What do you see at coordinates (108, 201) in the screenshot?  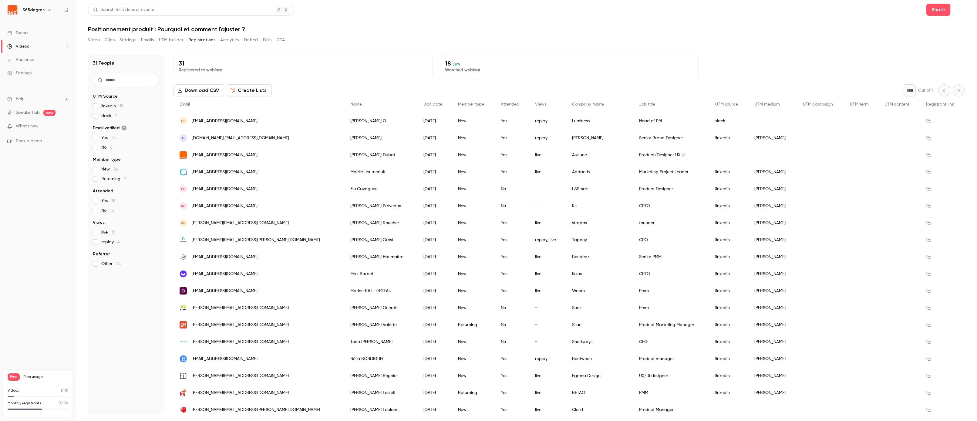 I see `span: Yes` at bounding box center [108, 201].